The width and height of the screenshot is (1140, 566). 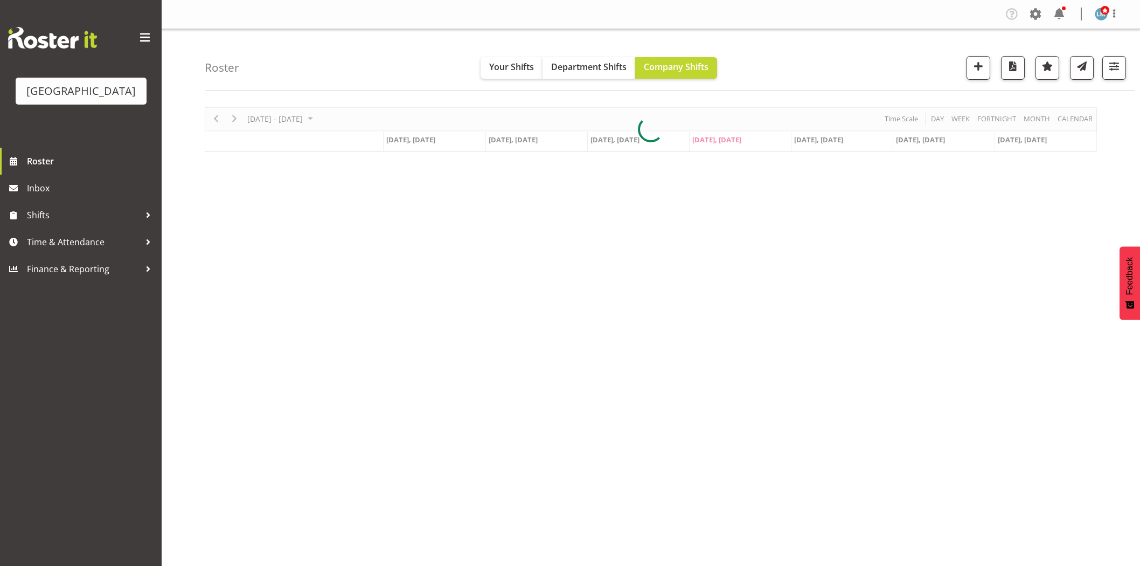 What do you see at coordinates (52, 38) in the screenshot?
I see `img: Rosterit website logo` at bounding box center [52, 38].